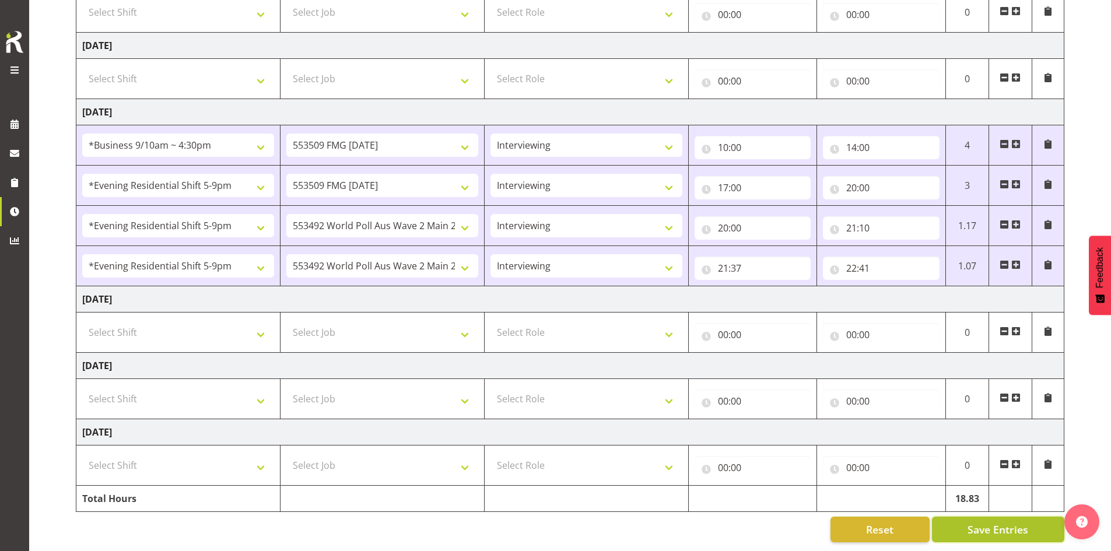 The width and height of the screenshot is (1111, 551). I want to click on button: Reset, so click(880, 529).